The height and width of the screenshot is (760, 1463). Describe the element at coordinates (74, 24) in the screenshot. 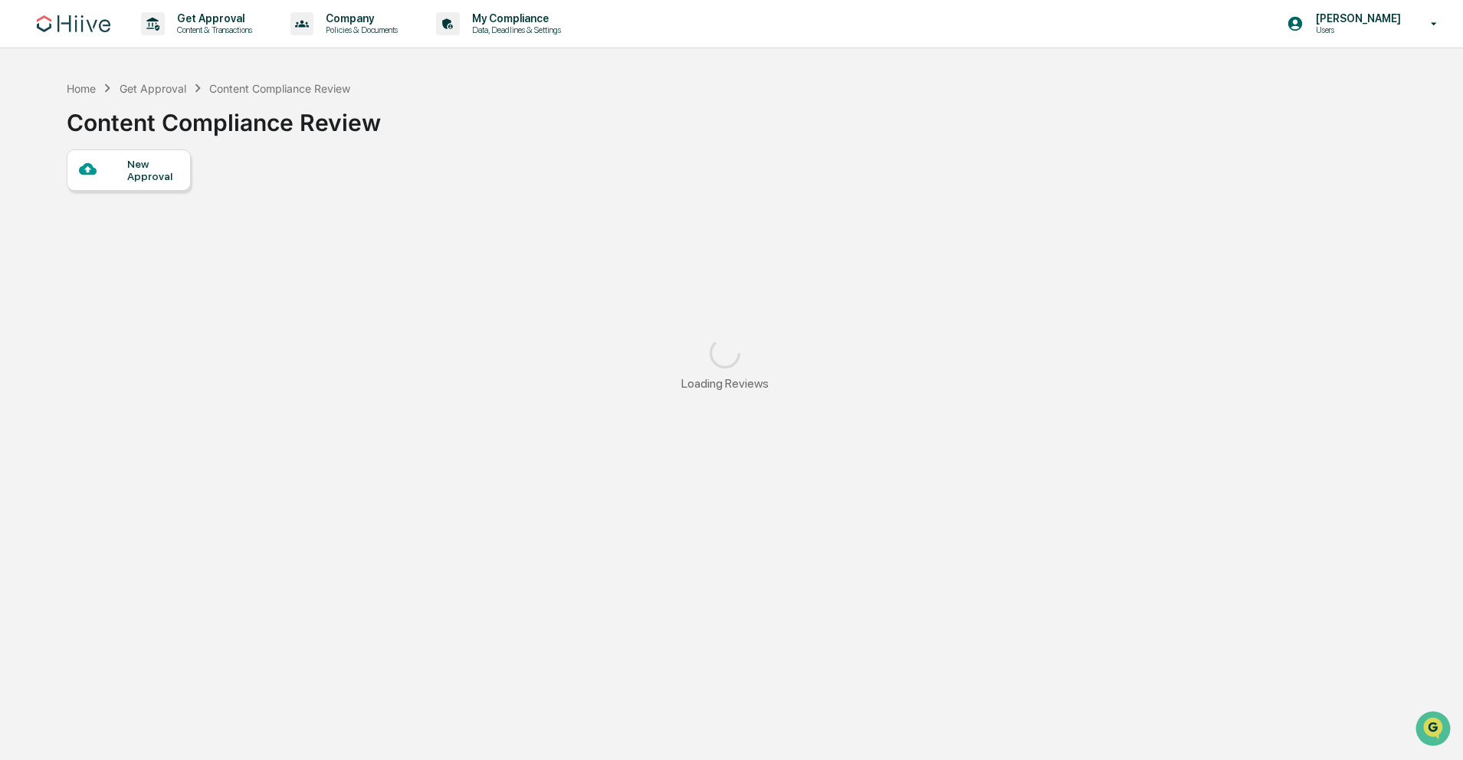

I see `img: logo` at that location.